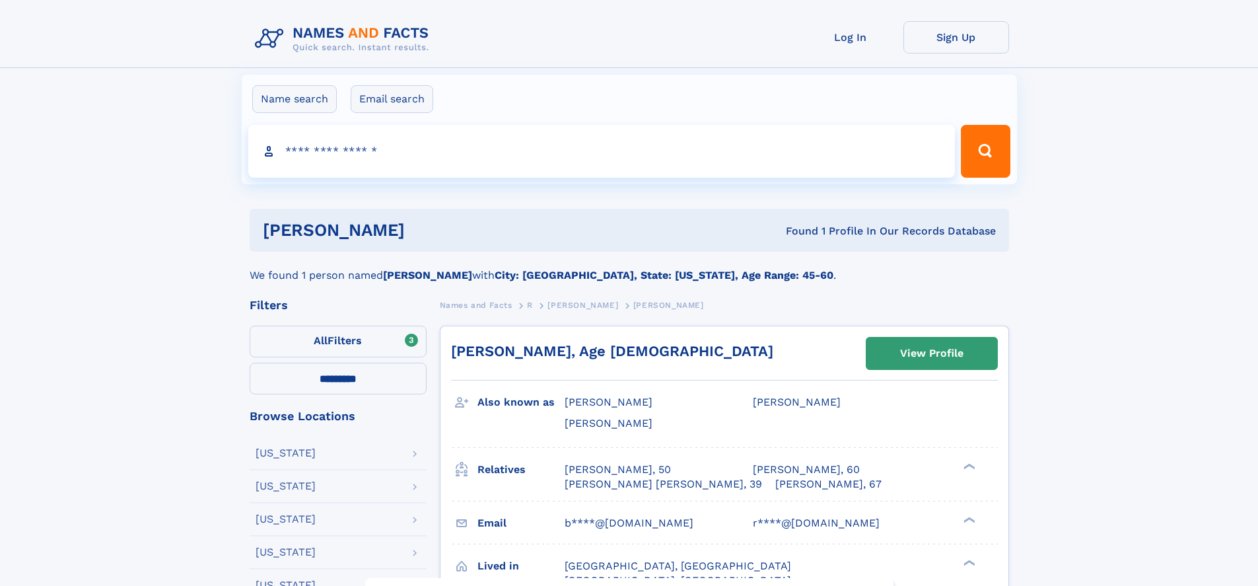 This screenshot has height=586, width=1258. Describe the element at coordinates (521, 523) in the screenshot. I see `h3: Email` at that location.